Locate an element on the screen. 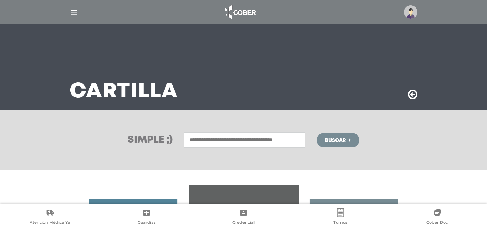 This screenshot has height=228, width=487. a: Guardias is located at coordinates (147, 218).